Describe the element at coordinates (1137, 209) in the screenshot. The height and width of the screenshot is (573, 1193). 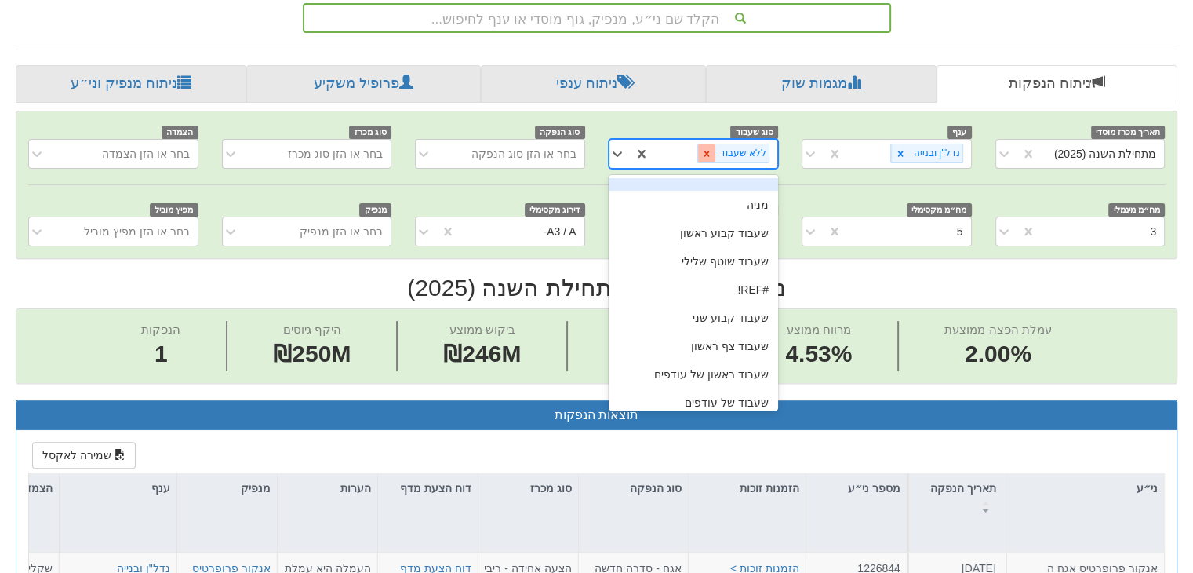
I see `span: מח״מ מינמלי` at that location.